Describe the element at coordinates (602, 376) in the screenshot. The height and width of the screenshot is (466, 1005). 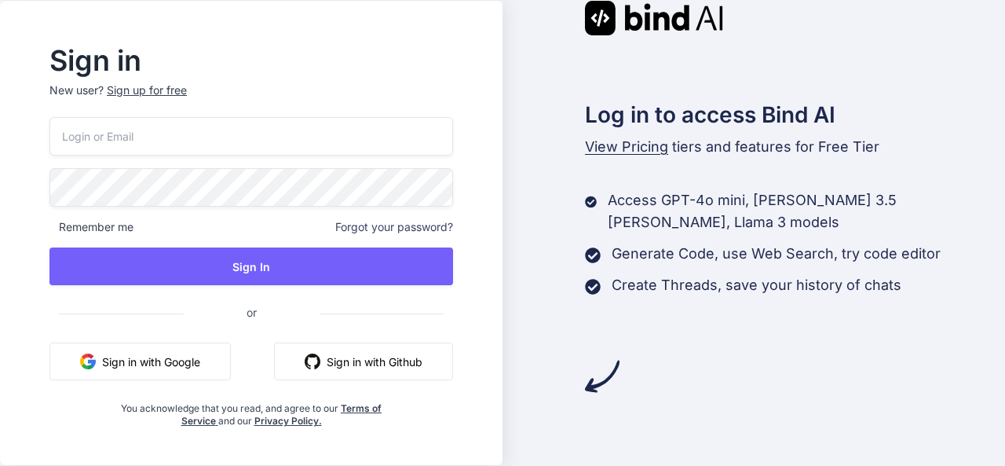
I see `img: arrow` at that location.